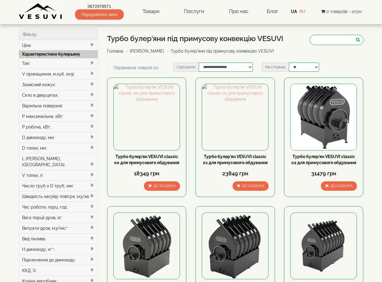  Describe the element at coordinates (115, 51) in the screenshot. I see `a: Головна` at that location.